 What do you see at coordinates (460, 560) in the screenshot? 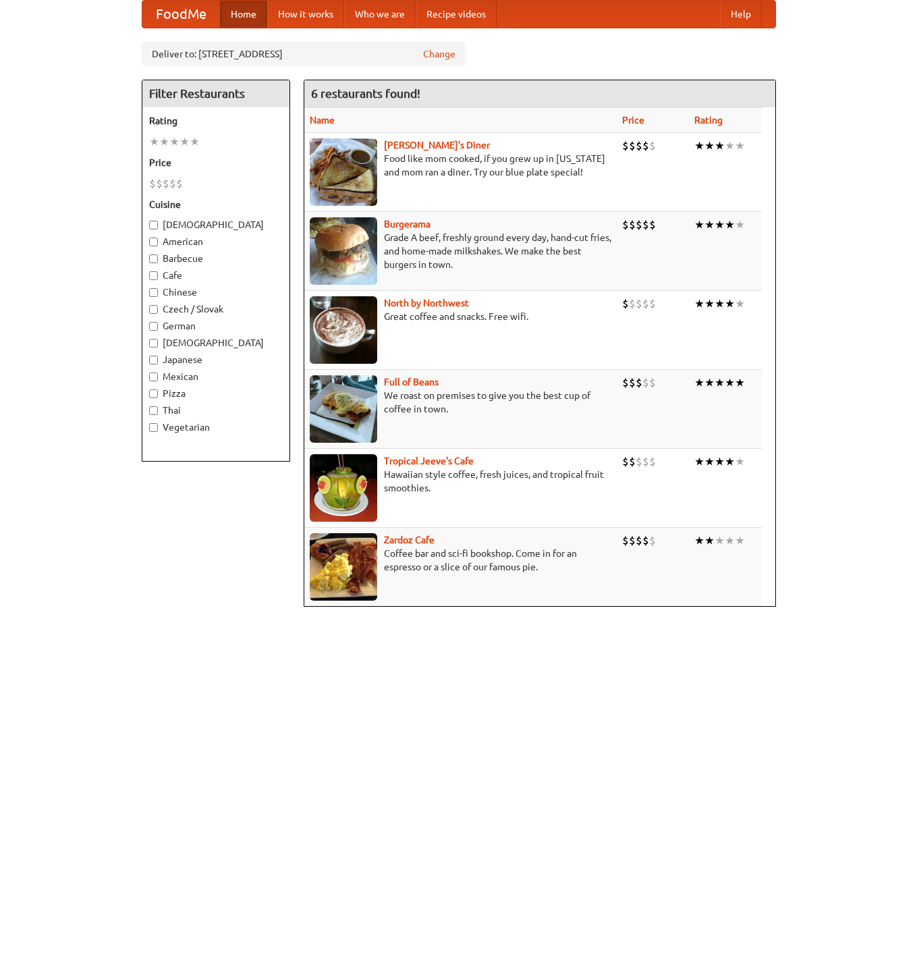
I see `p: Coffee bar and sci-fi bookshop. Come in for an espresso or a slice of our famous pie.` at bounding box center [460, 560].